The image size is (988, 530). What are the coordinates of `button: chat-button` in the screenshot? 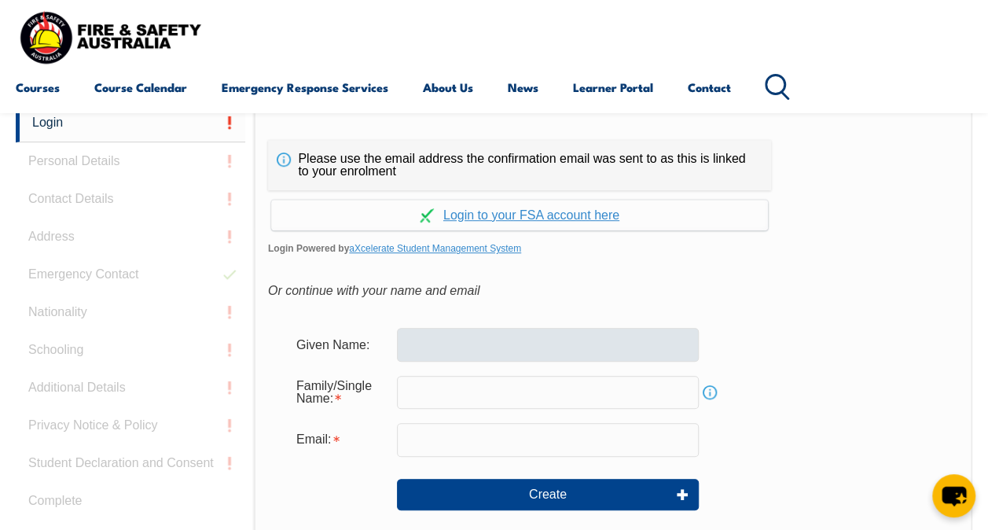 It's located at (953, 495).